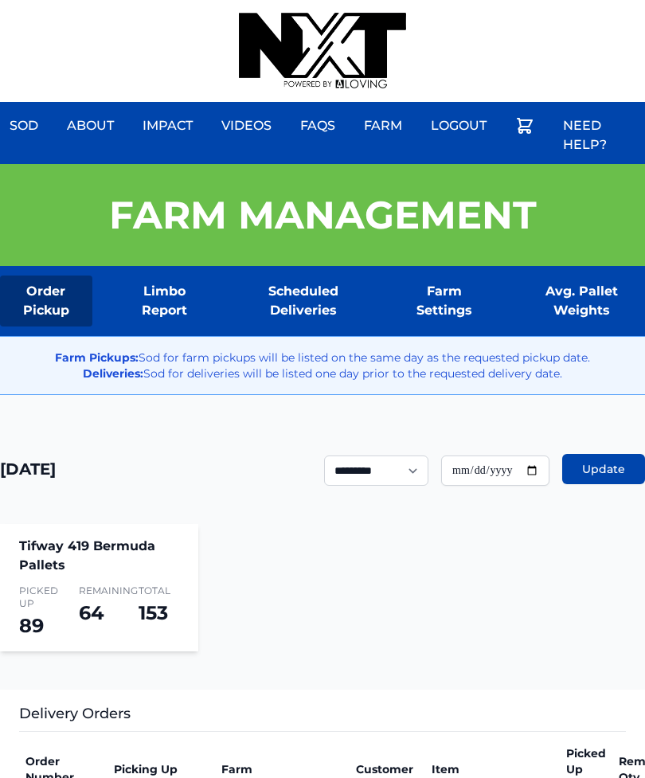 Image resolution: width=645 pixels, height=778 pixels. I want to click on a: Farm Settings, so click(443, 301).